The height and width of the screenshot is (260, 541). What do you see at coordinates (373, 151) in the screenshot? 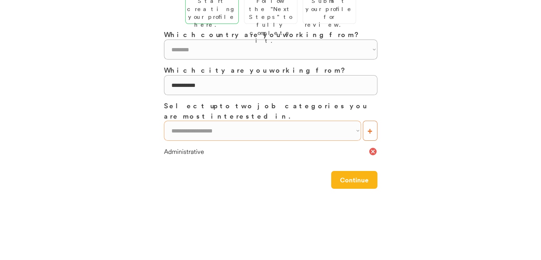
I see `button: cancel` at bounding box center [373, 151].